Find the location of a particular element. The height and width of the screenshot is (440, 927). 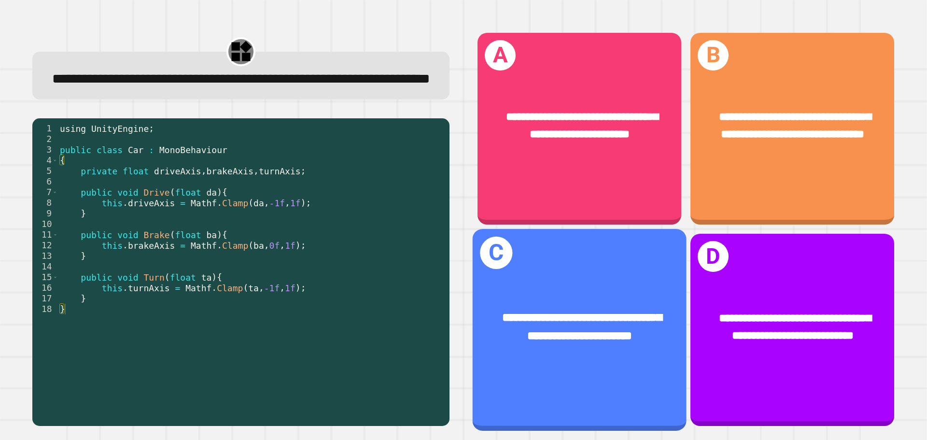

div: 13 is located at coordinates (45, 256).